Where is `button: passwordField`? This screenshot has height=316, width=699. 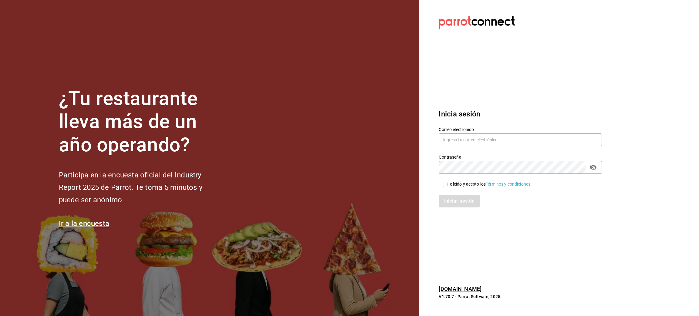
button: passwordField is located at coordinates (593, 168).